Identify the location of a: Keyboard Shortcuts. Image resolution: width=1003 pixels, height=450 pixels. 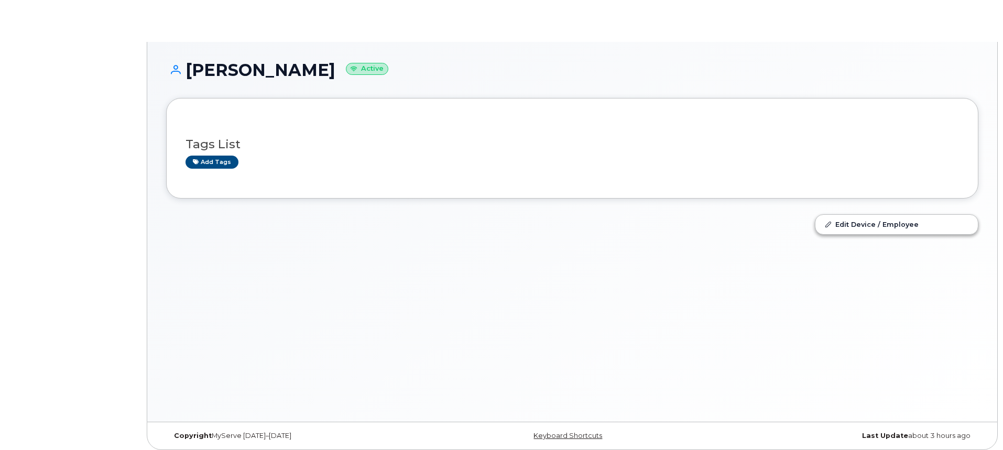
(568, 436).